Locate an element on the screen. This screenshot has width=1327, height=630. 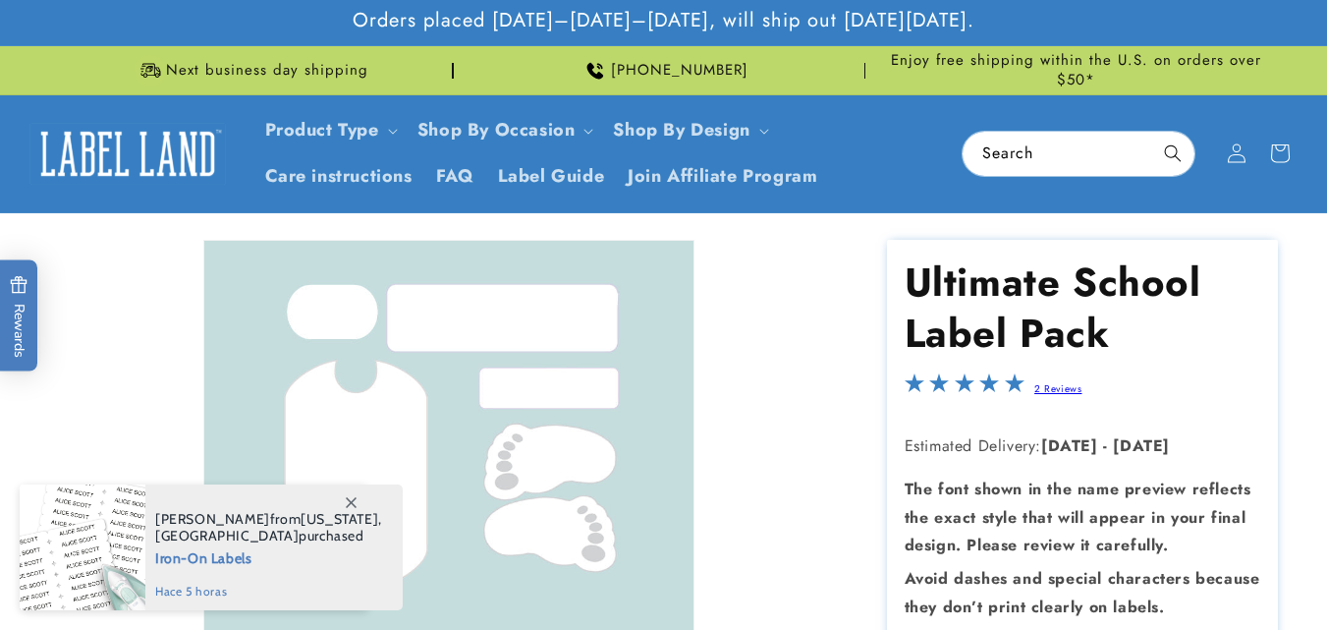
a: Label Guide is located at coordinates (551, 176).